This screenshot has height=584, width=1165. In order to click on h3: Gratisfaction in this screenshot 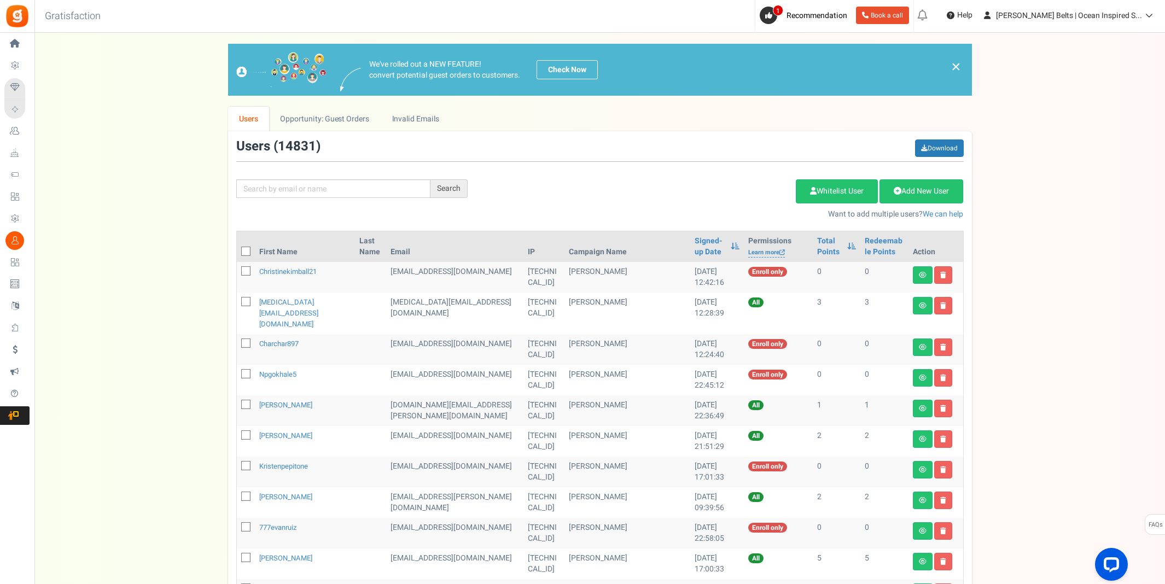, I will do `click(73, 16)`.